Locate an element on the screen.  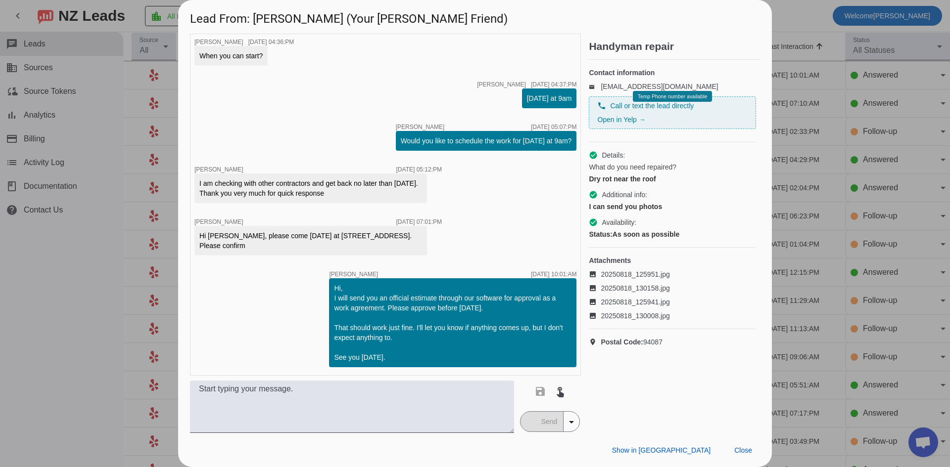
div: Dry rot near the roof is located at coordinates (672, 179).